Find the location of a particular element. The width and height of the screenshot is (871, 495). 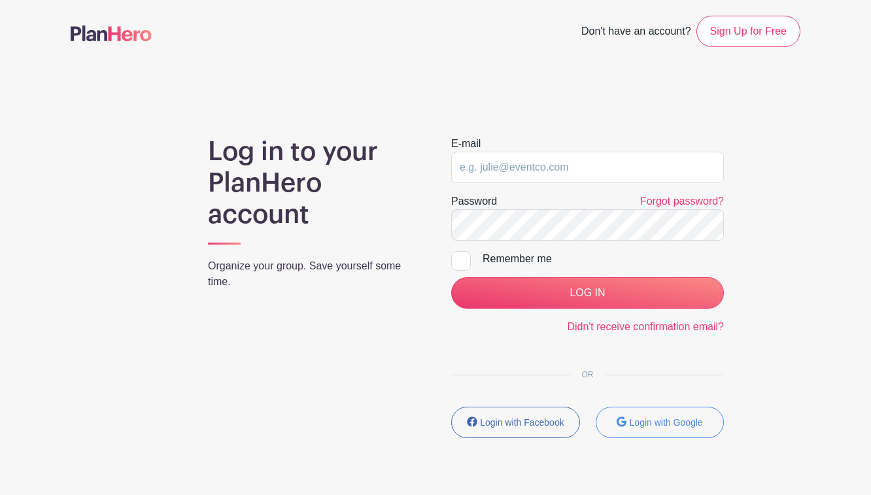

input: e.g. julie@eventco.com is located at coordinates (587, 167).